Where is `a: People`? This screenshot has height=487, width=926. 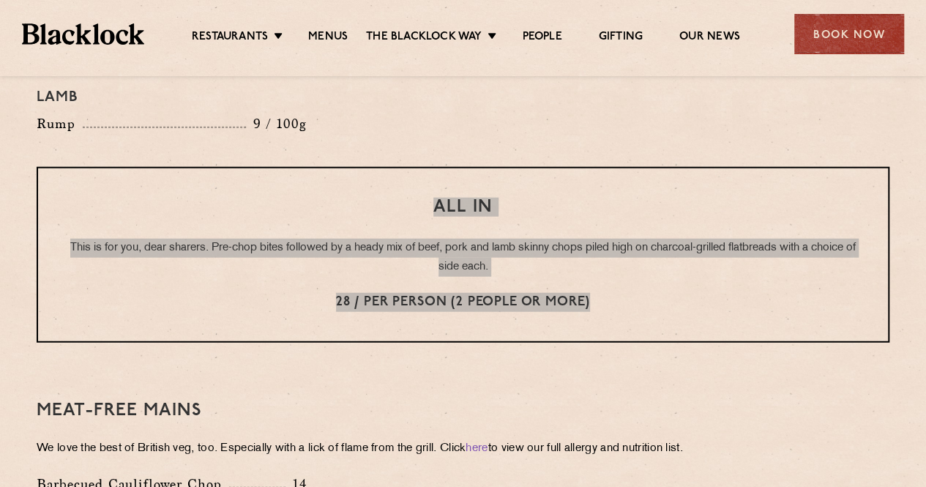
a: People is located at coordinates (542, 38).